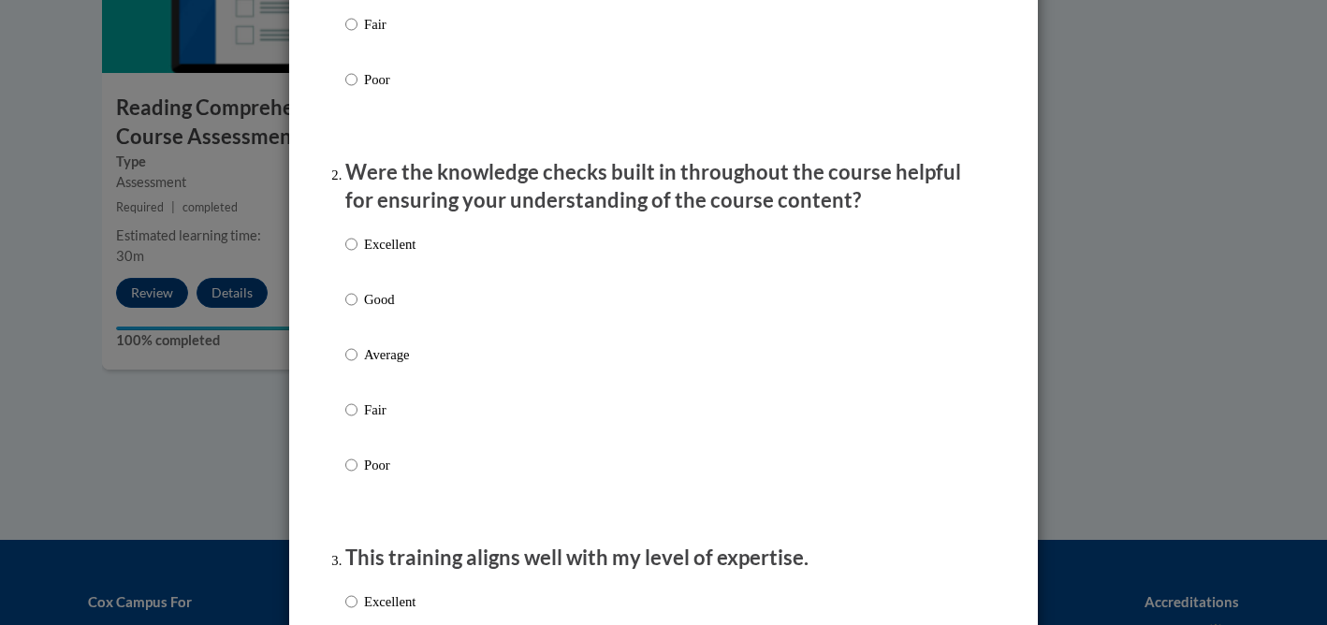  I want to click on input: Good, so click(351, 300).